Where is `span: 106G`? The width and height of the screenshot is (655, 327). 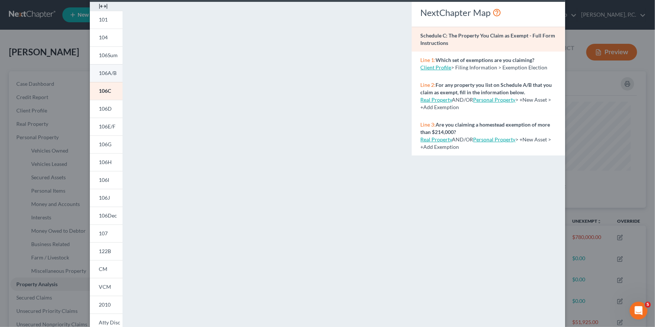
span: 106G is located at coordinates (105, 144).